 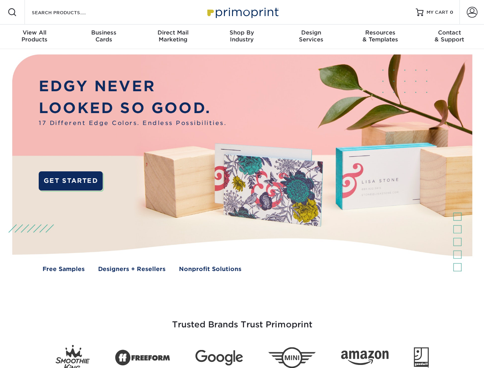 I want to click on img: Amazon, so click(x=365, y=358).